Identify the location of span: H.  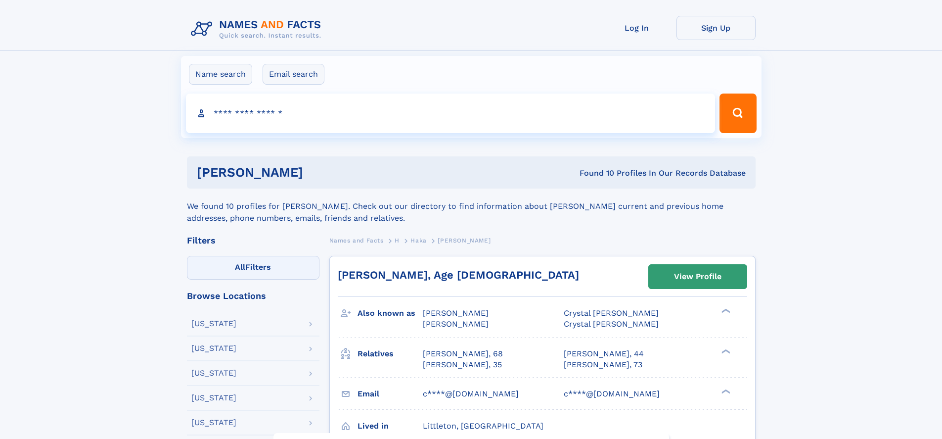
(397, 240).